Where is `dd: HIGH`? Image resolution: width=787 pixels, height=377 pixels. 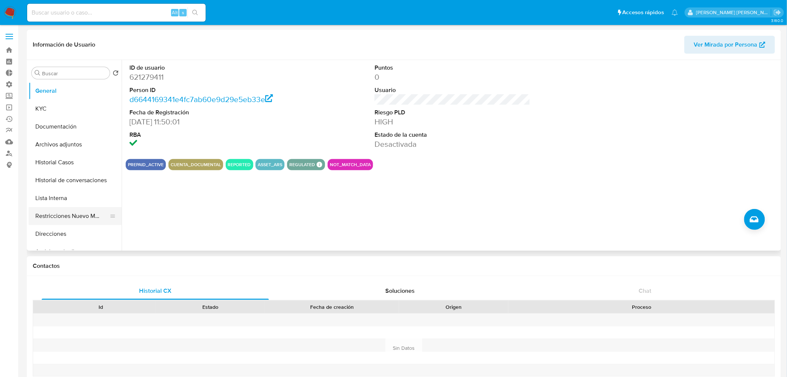
dd: HIGH is located at coordinates (452, 122).